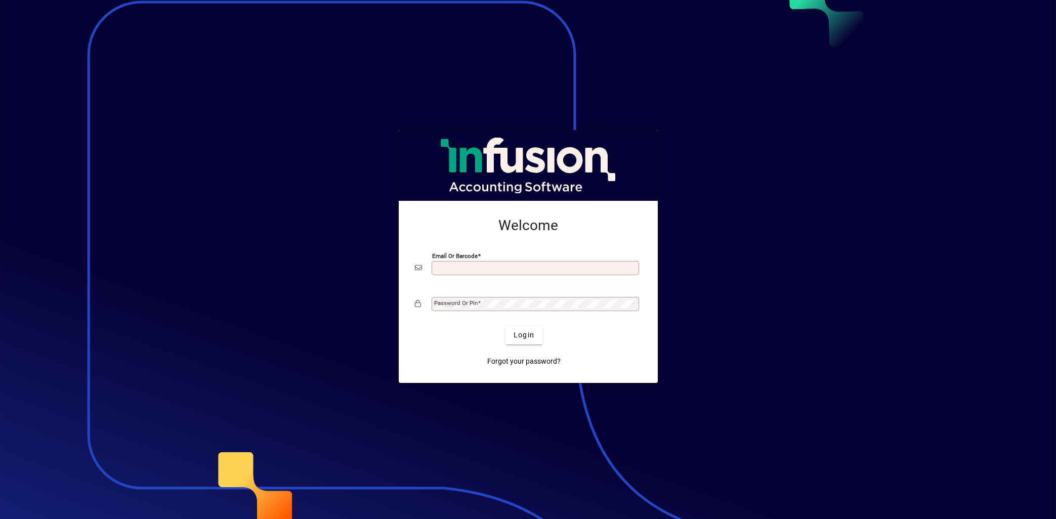 This screenshot has height=519, width=1056. What do you see at coordinates (524, 336) in the screenshot?
I see `button: Login` at bounding box center [524, 336].